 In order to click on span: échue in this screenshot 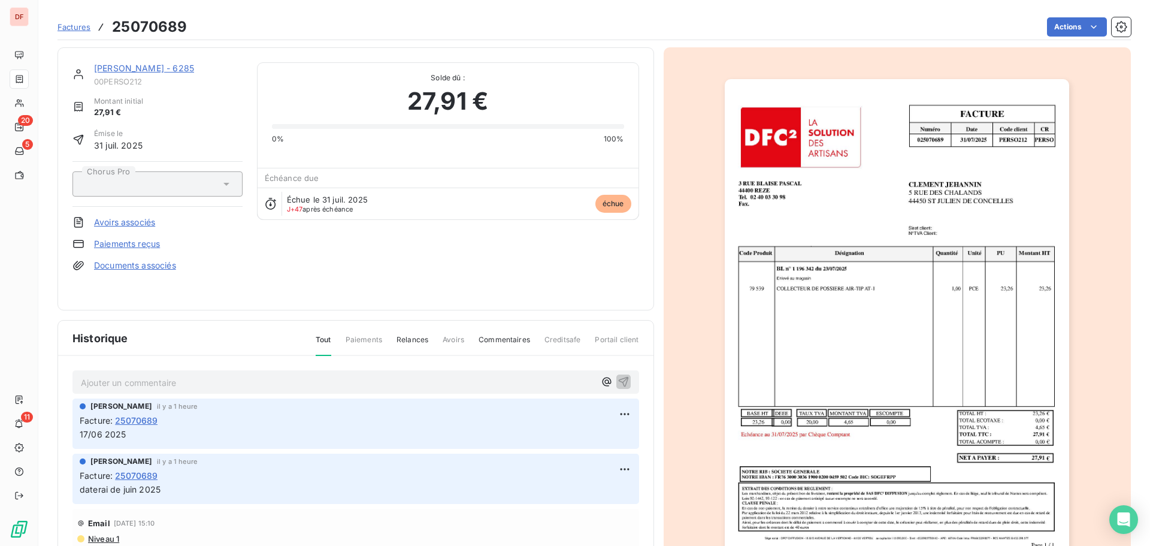, I will do `click(613, 204)`.